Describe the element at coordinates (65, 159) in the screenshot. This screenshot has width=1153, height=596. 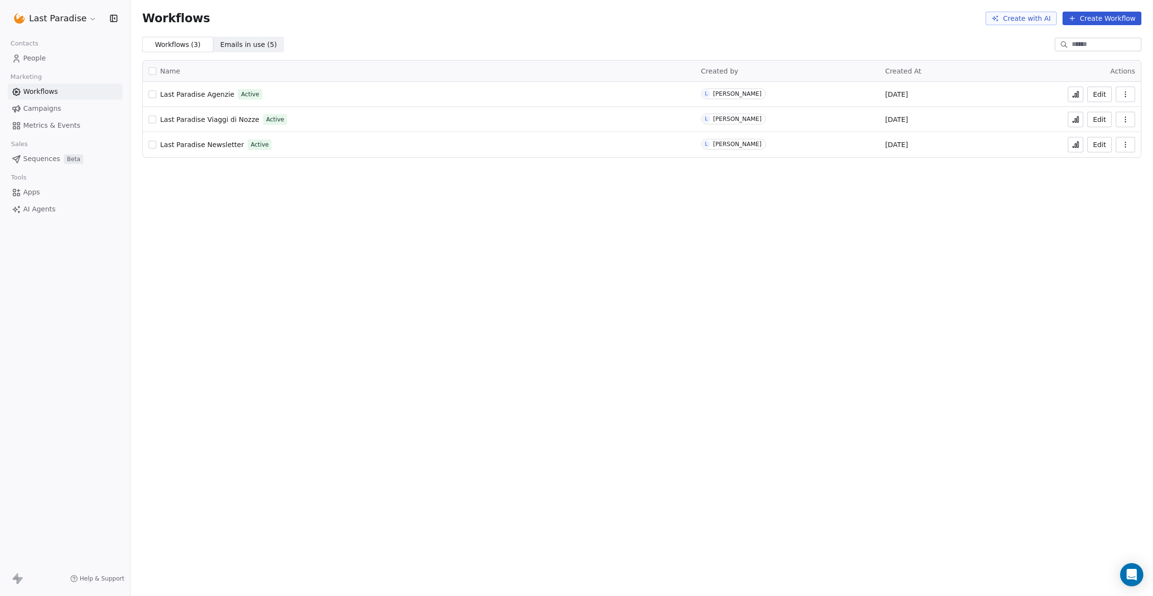
I see `a: SequencesBeta` at that location.